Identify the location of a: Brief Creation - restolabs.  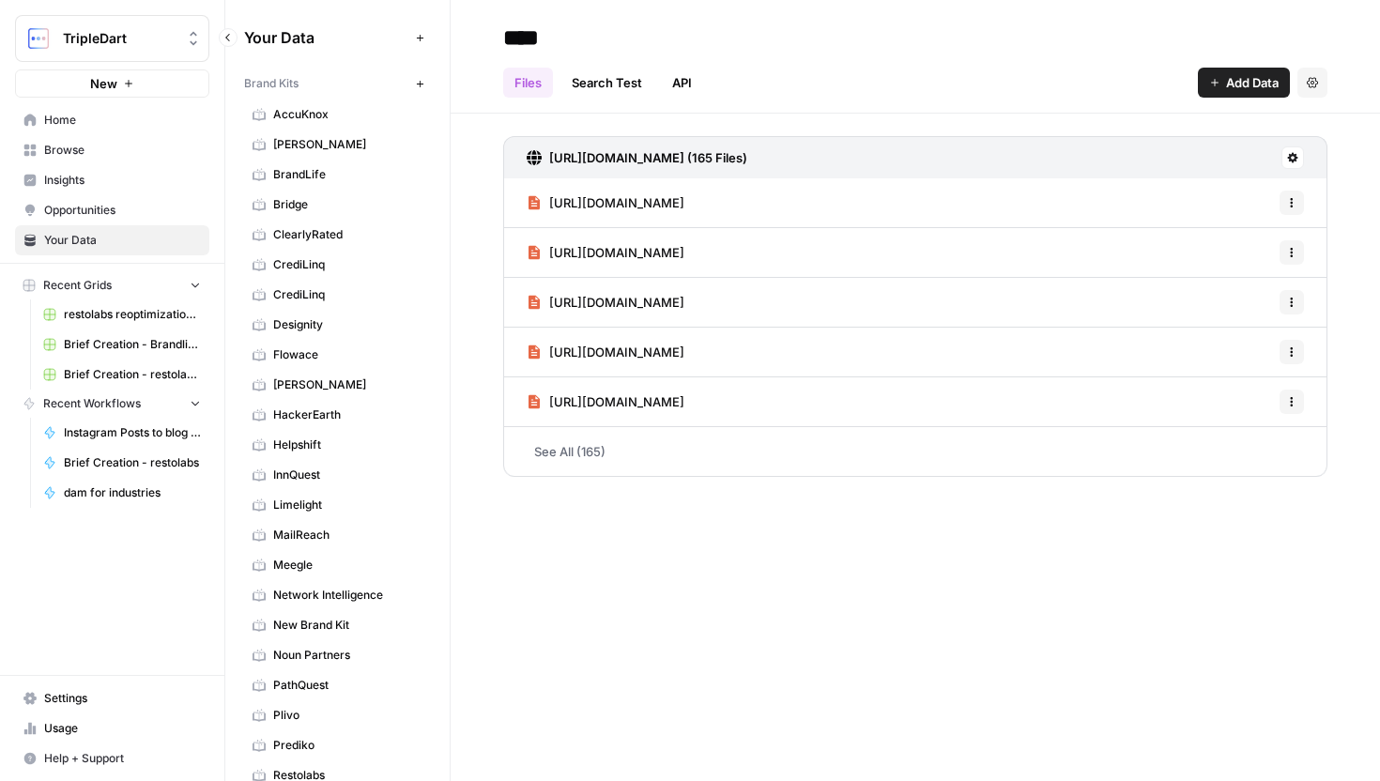
(122, 463).